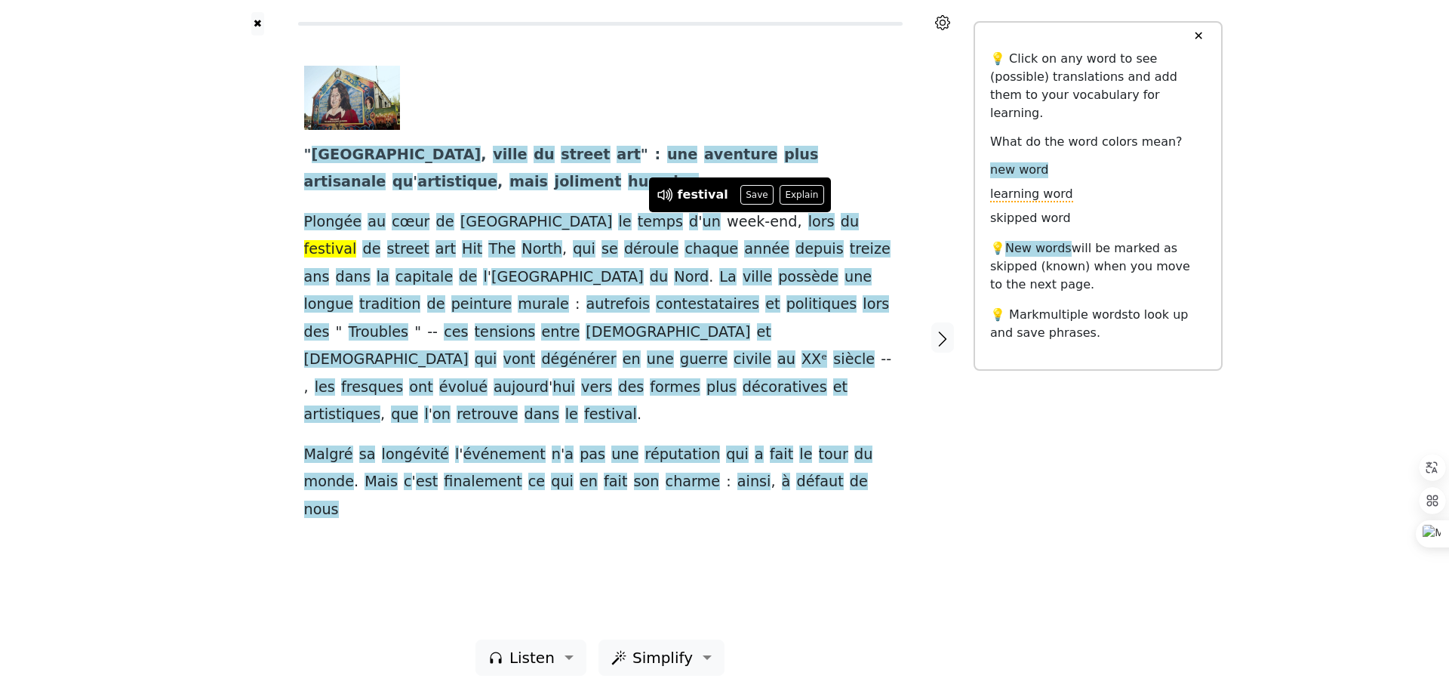  I want to click on span: nous, so click(321, 509).